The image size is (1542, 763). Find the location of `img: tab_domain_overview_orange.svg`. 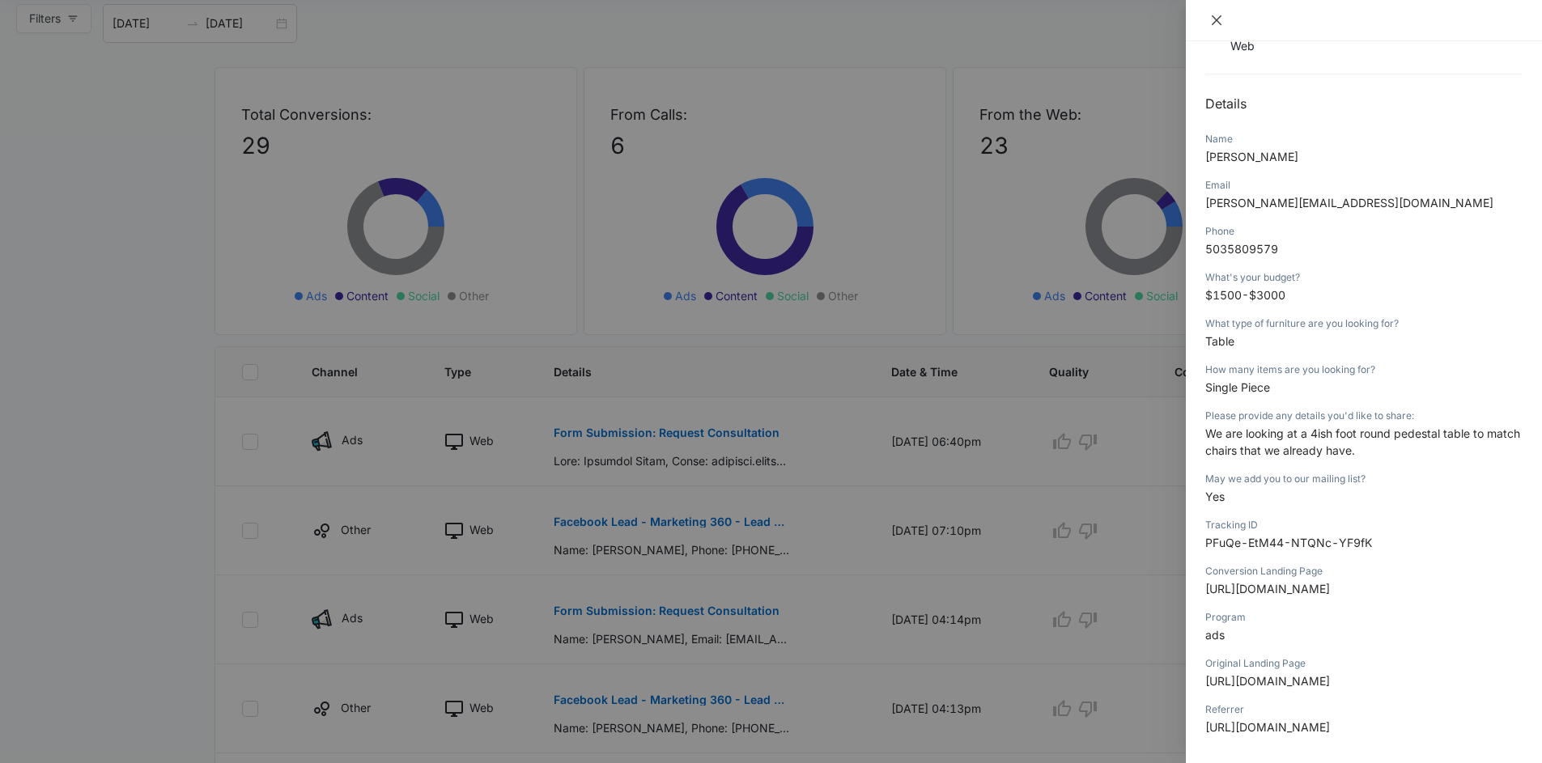

img: tab_domain_overview_orange.svg is located at coordinates (50, 100).